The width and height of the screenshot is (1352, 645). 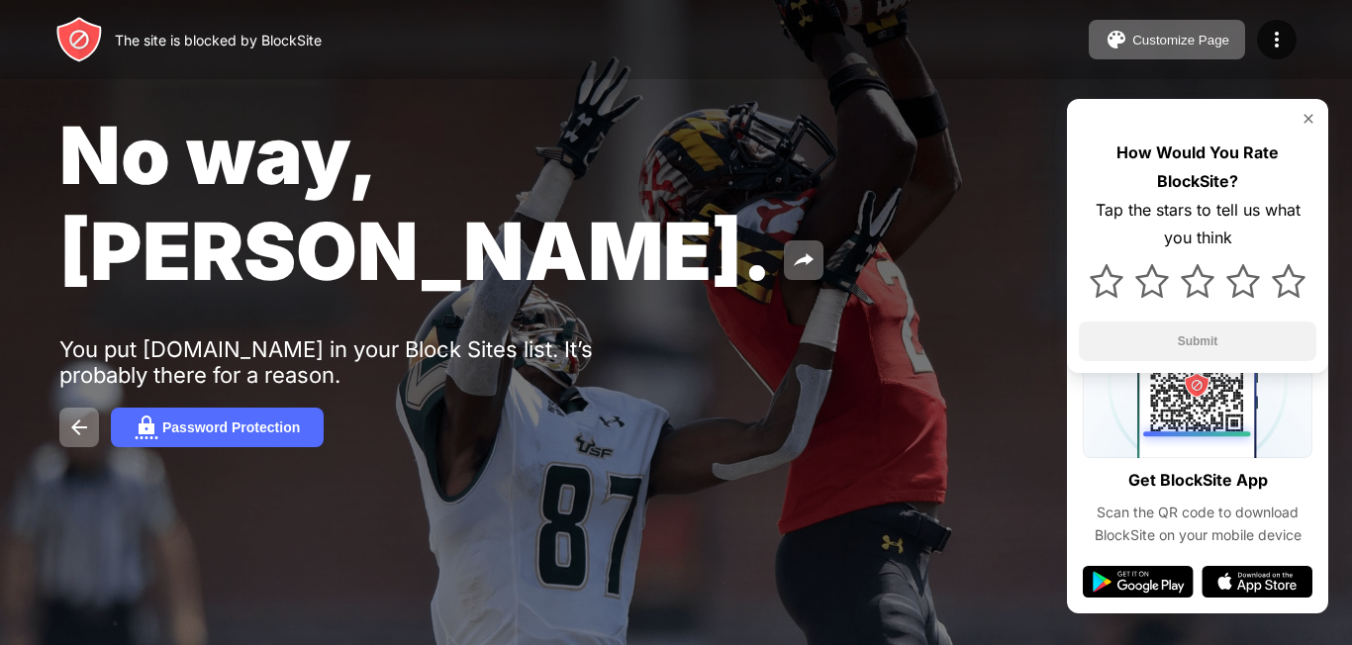 I want to click on div: Tap the stars to tell us what you think, so click(x=1197, y=225).